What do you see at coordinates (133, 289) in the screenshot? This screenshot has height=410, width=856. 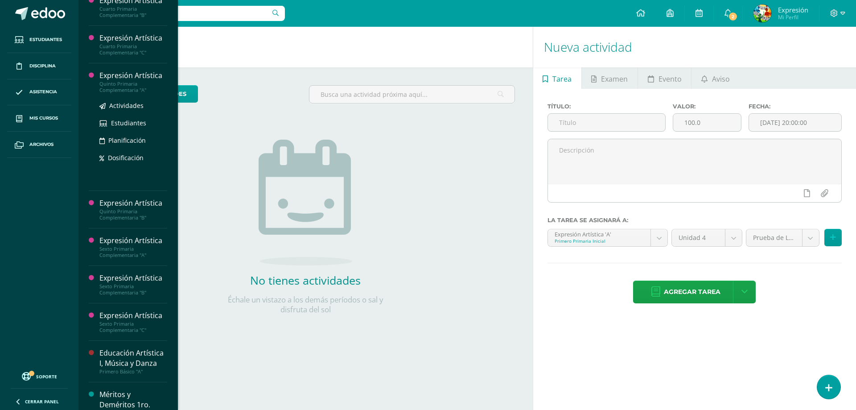 I see `div: Sexto Primaria Complementaria "B"` at bounding box center [133, 289].